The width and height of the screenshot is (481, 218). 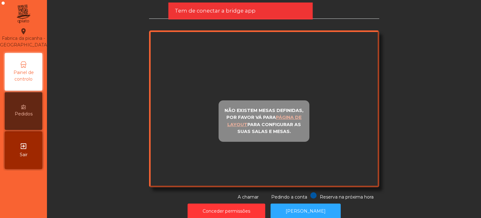 I want to click on span: Painel de controlo, so click(x=24, y=76).